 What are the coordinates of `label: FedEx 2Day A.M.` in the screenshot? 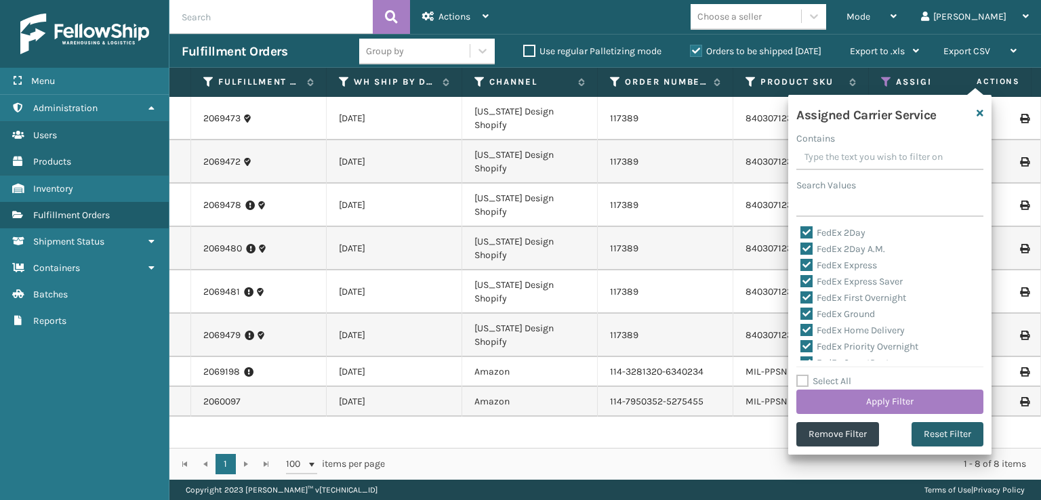 It's located at (842, 249).